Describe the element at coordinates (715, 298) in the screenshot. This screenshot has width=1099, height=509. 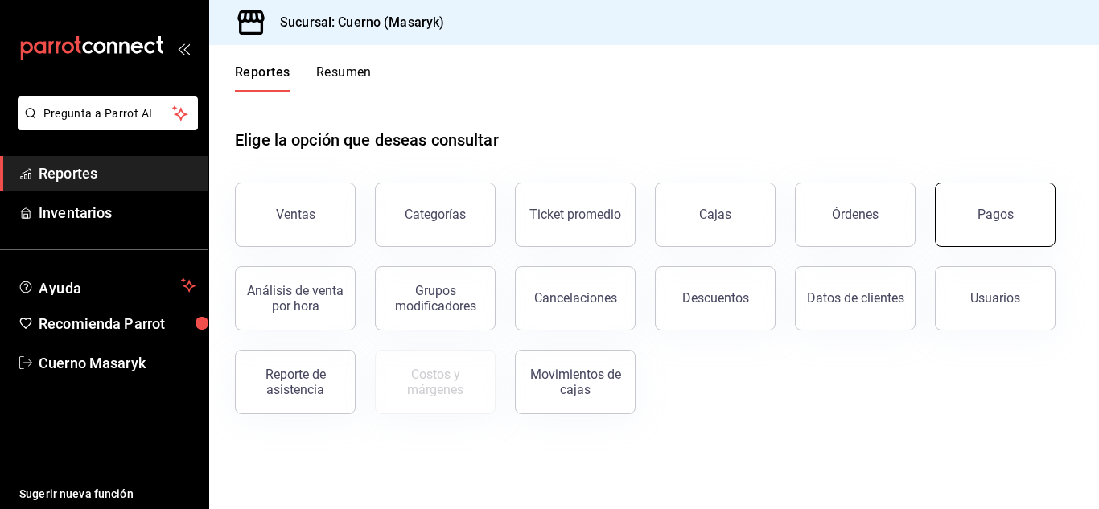
I see `div: Descuentos` at that location.